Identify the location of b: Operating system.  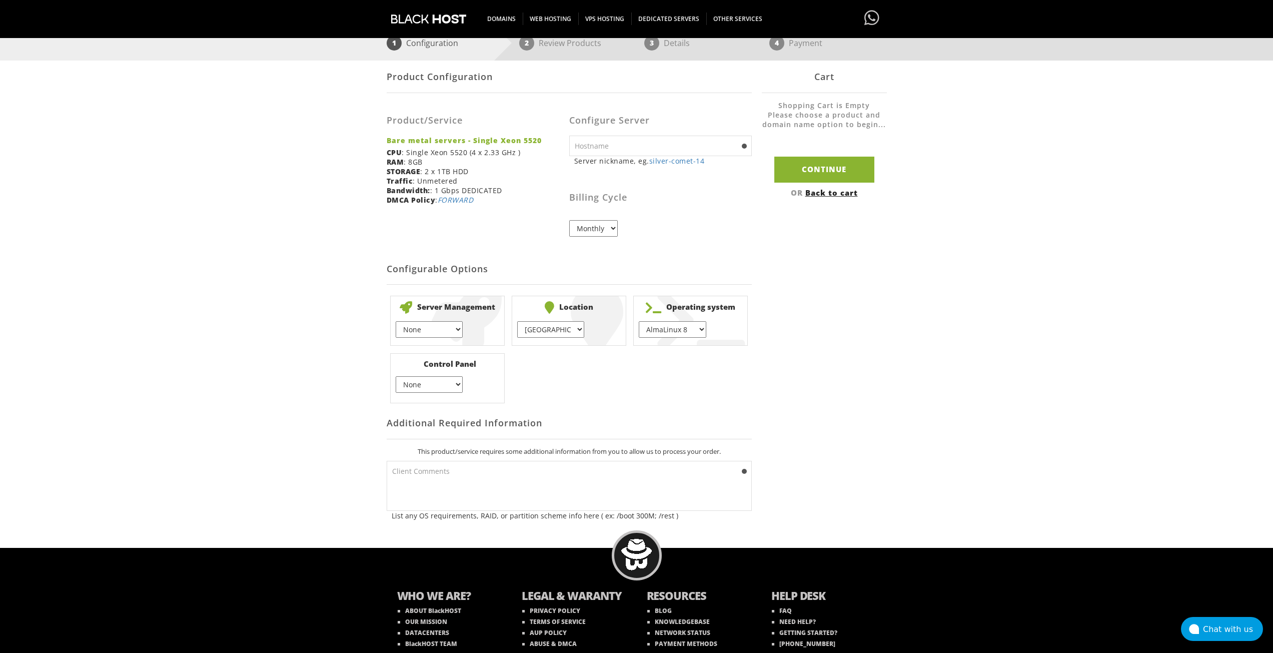
(690, 307).